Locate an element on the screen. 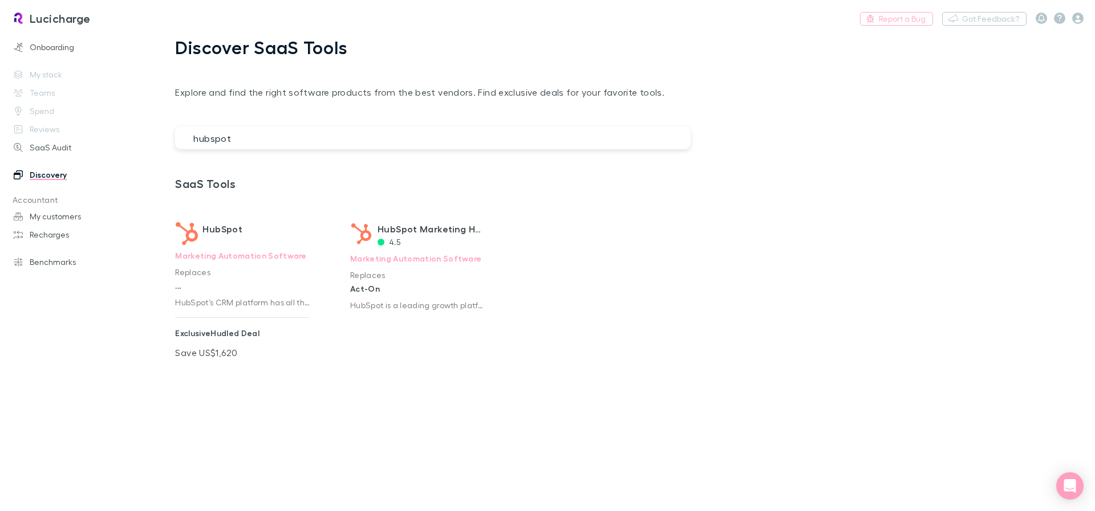 Image resolution: width=1095 pixels, height=511 pixels. span: 4.5 is located at coordinates (395, 242).